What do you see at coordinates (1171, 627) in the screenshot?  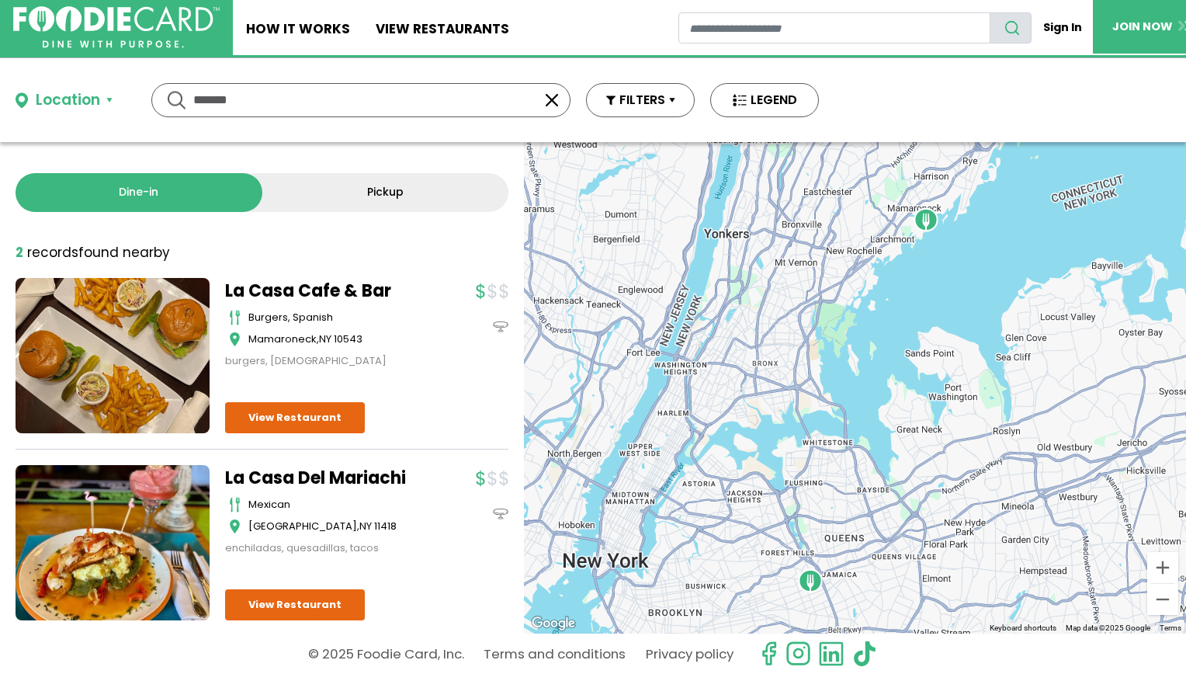 I see `a: Terms` at bounding box center [1171, 627].